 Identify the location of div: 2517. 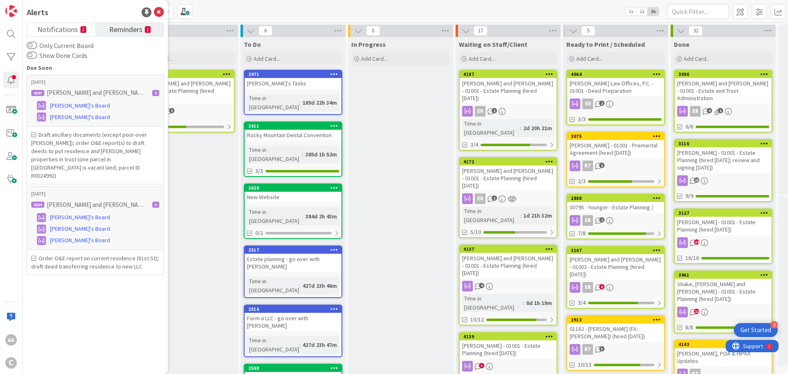
(293, 250).